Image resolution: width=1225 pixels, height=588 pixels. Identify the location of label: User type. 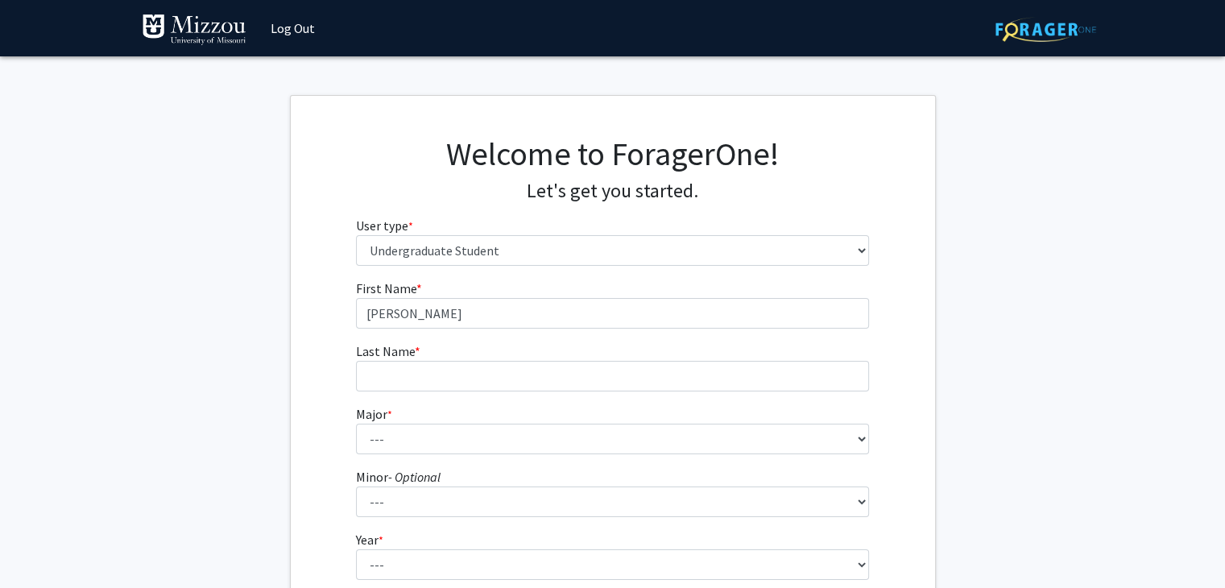
(384, 225).